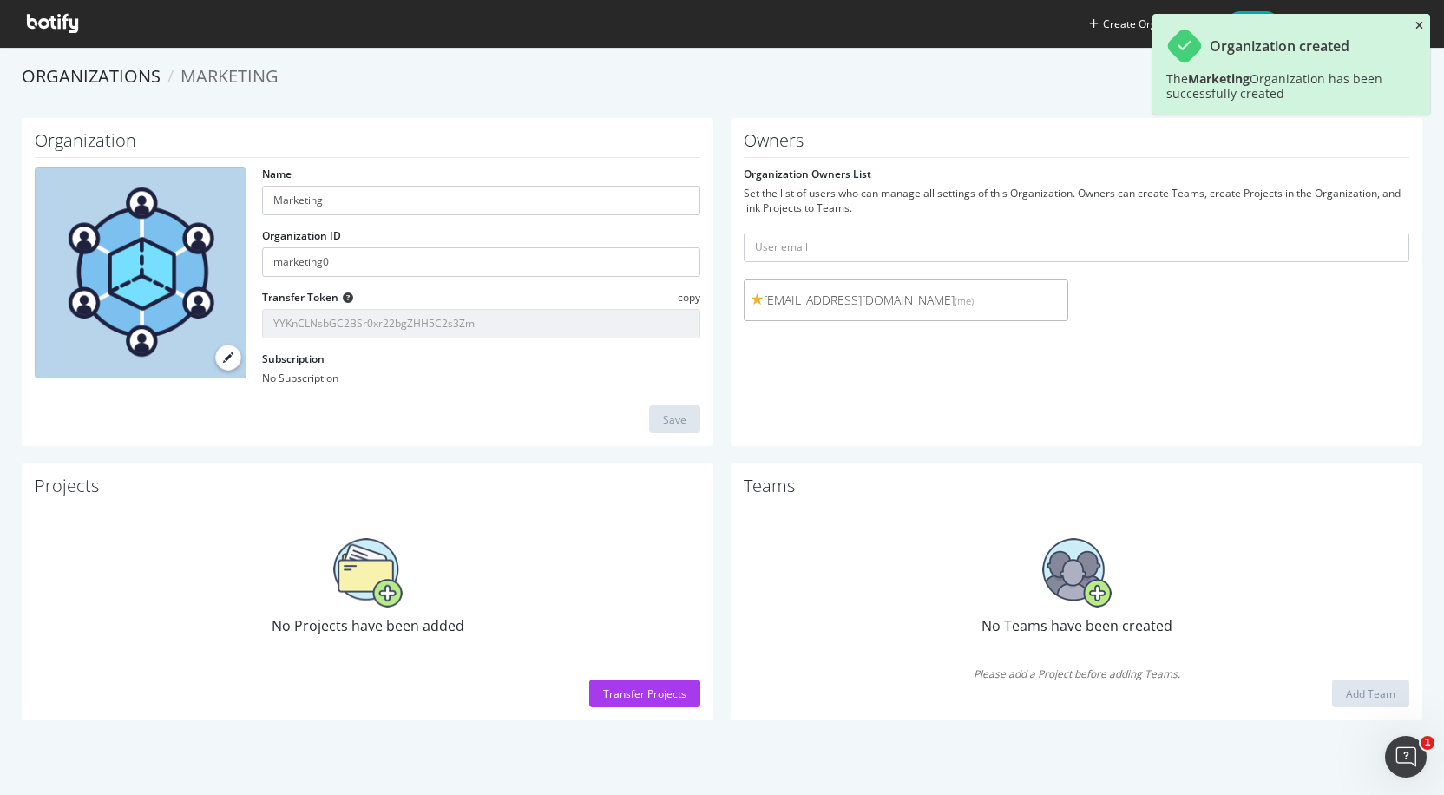 The image size is (1444, 795). I want to click on input: Organization ID, so click(481, 262).